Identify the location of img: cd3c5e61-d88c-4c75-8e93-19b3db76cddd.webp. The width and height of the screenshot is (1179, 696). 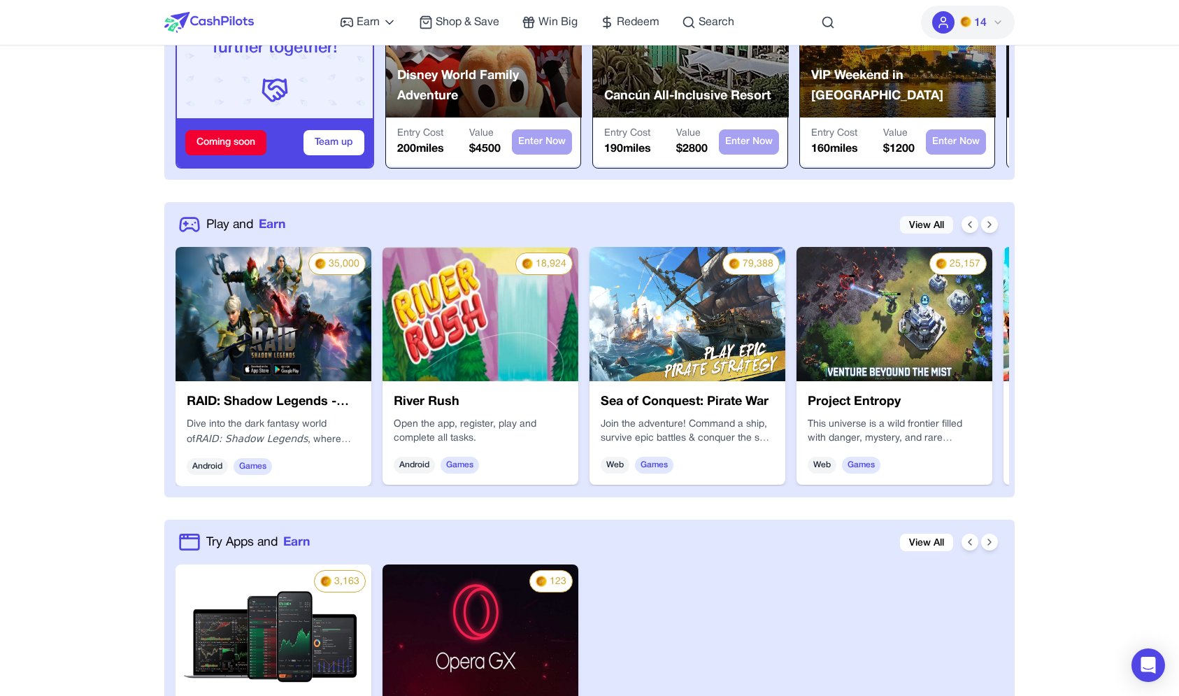
(481, 314).